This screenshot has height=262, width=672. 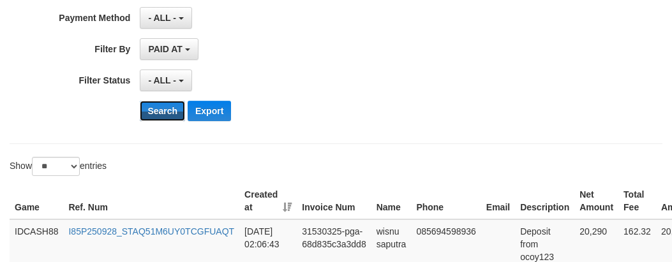 I want to click on button: Search, so click(x=162, y=111).